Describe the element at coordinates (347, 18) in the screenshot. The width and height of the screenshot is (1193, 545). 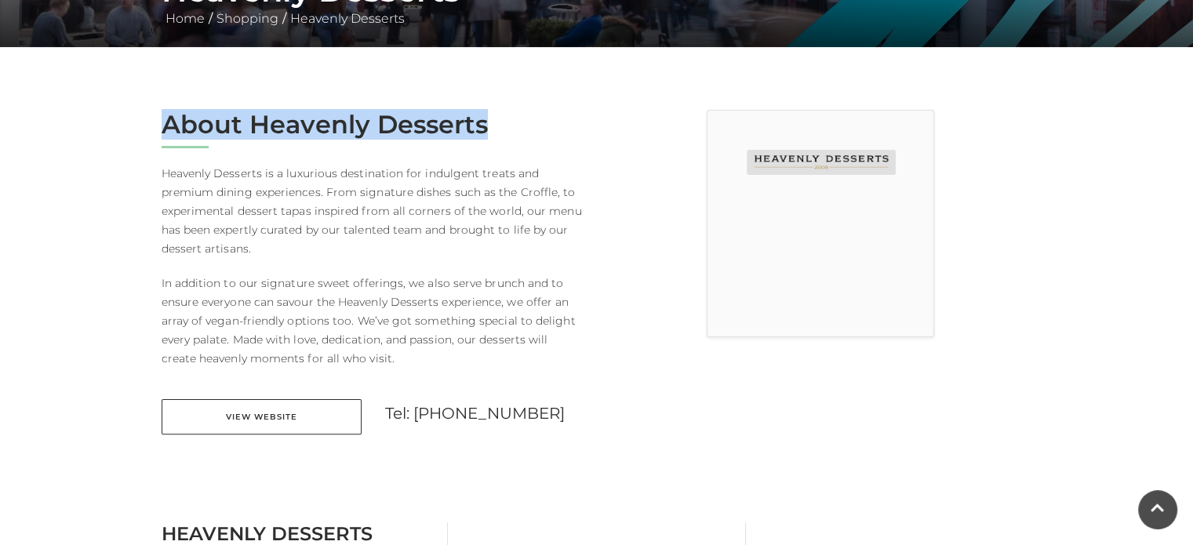
I see `a: Heavenly Desserts` at that location.